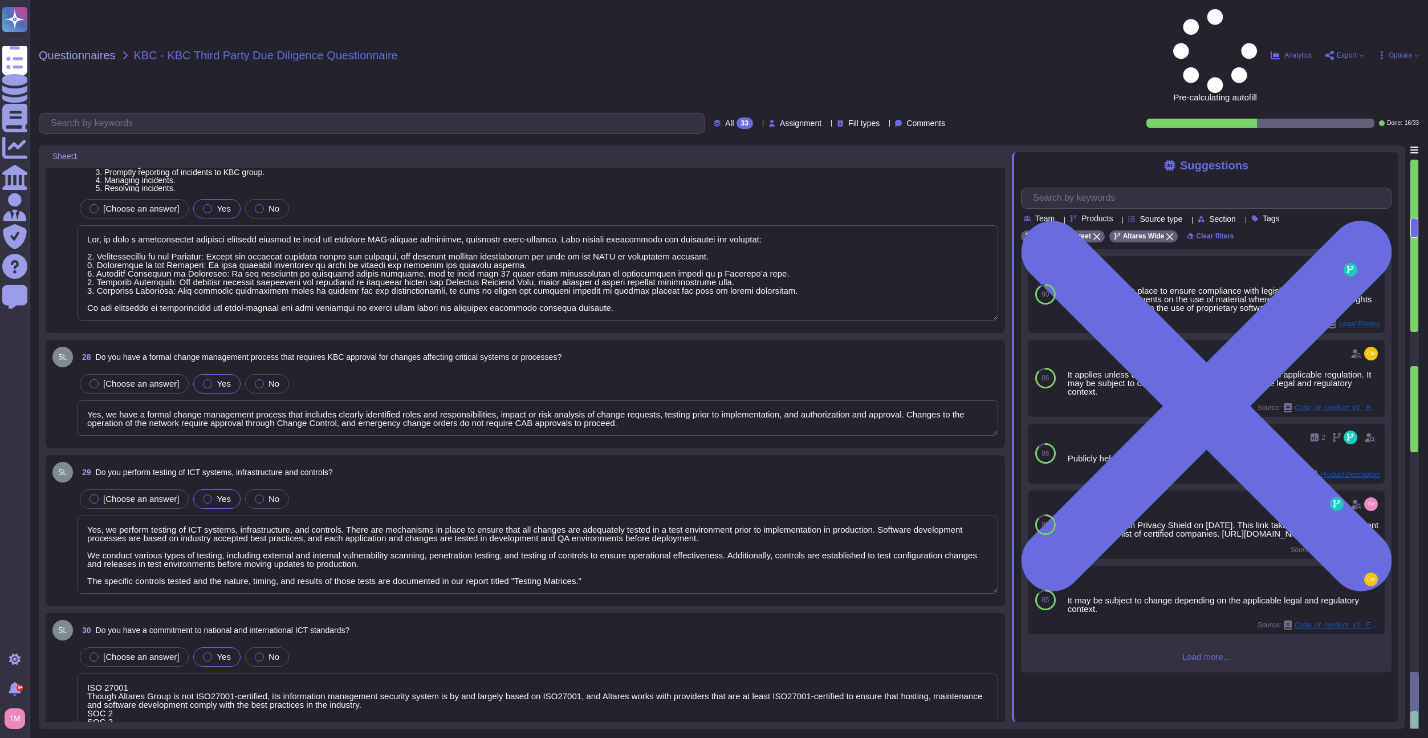  Describe the element at coordinates (1412, 123) in the screenshot. I see `span: 16 / 33` at that location.